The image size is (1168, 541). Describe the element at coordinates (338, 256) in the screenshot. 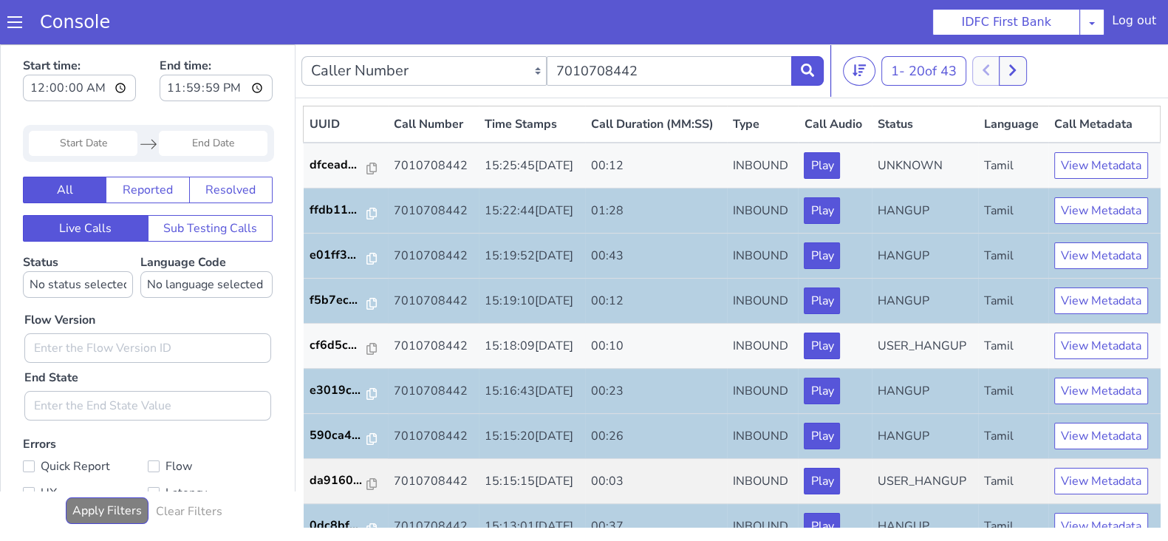

I see `p: f5b7ec...` at that location.